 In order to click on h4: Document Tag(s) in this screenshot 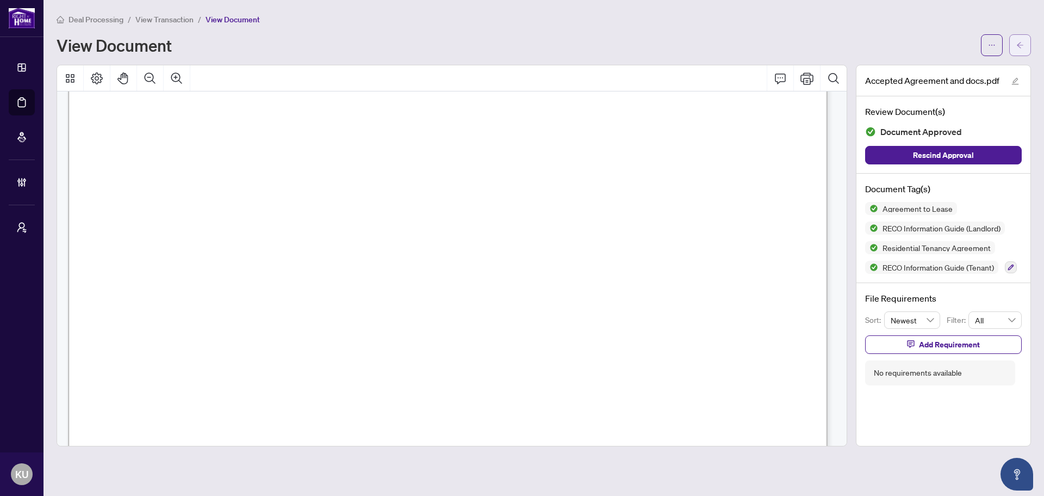, I will do `click(944, 189)`.